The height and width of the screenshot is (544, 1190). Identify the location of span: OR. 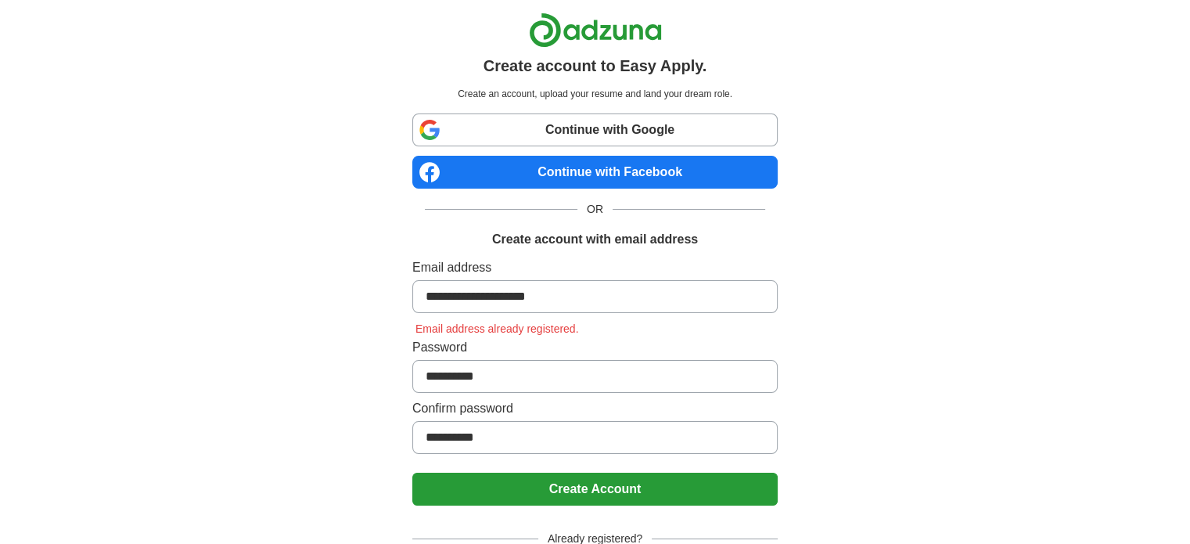
(594, 209).